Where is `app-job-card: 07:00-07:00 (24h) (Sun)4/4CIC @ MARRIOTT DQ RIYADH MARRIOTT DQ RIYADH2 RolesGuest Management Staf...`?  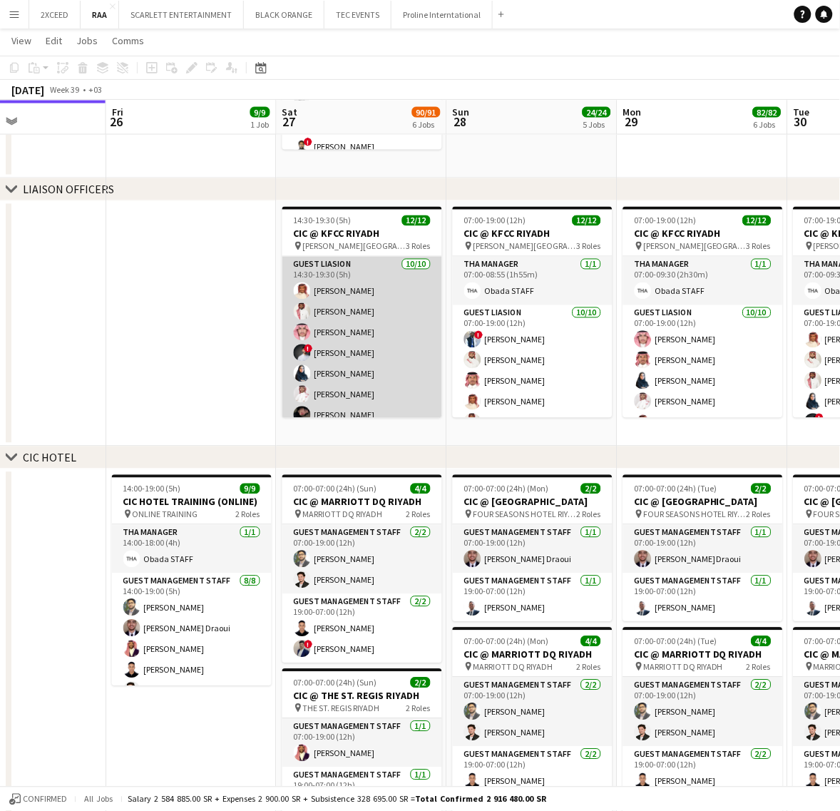 app-job-card: 07:00-07:00 (24h) (Sun)4/4CIC @ MARRIOTT DQ RIYADH MARRIOTT DQ RIYADH2 RolesGuest Management Staf... is located at coordinates (362, 569).